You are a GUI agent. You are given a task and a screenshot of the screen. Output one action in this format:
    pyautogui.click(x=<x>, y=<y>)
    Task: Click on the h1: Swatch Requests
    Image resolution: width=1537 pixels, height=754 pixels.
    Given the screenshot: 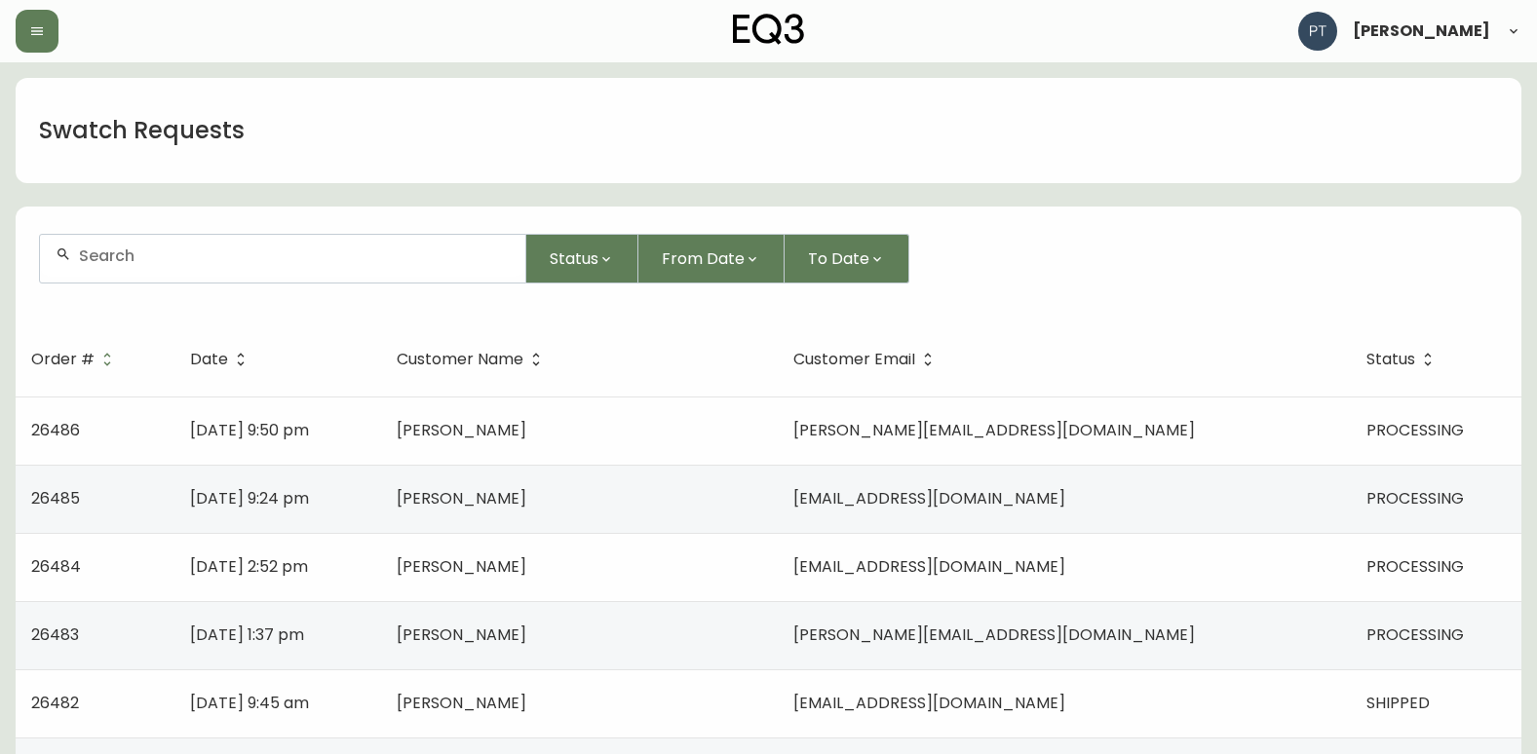 What is the action you would take?
    pyautogui.click(x=141, y=131)
    